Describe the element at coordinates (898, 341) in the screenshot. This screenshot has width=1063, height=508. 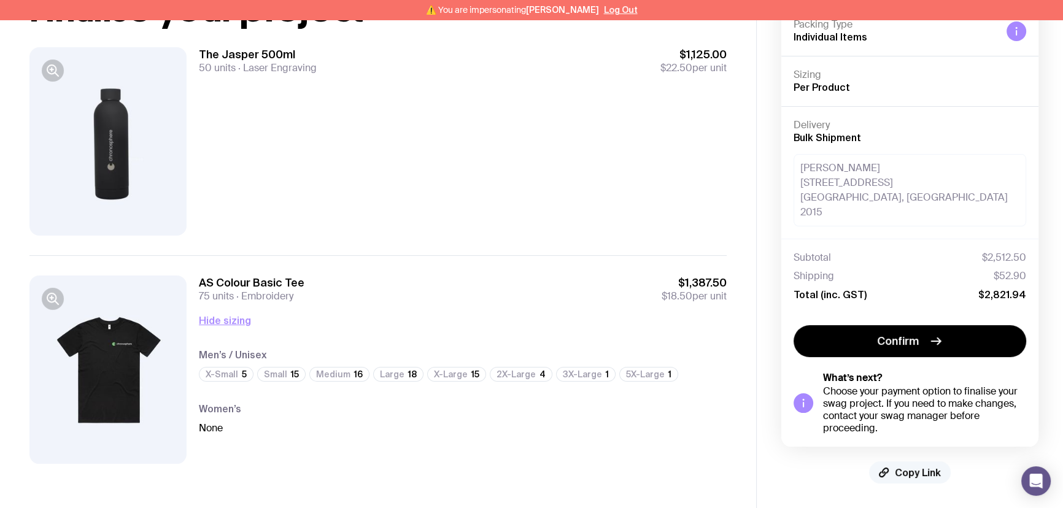
I see `span: Confirm` at that location.